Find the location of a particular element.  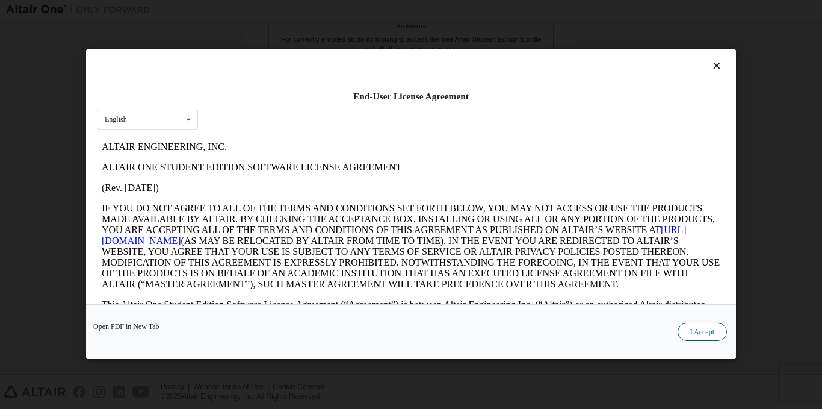

button: I Accept is located at coordinates (702, 332).